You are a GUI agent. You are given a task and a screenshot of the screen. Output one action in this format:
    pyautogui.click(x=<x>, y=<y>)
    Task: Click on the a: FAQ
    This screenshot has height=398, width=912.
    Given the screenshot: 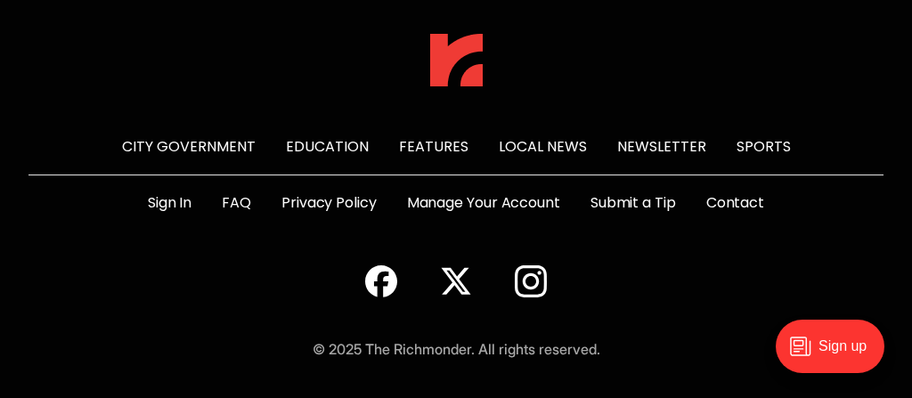 What is the action you would take?
    pyautogui.click(x=236, y=203)
    